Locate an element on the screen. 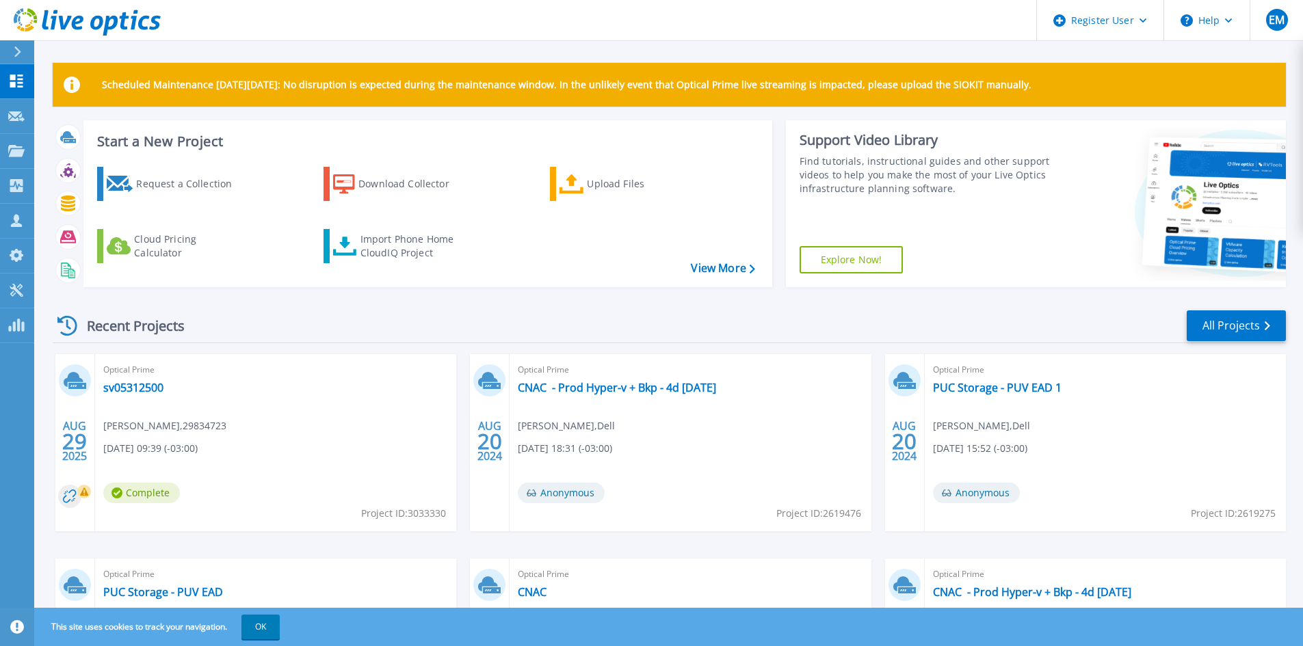 The width and height of the screenshot is (1303, 646). h3: Start a New Project is located at coordinates (425, 142).